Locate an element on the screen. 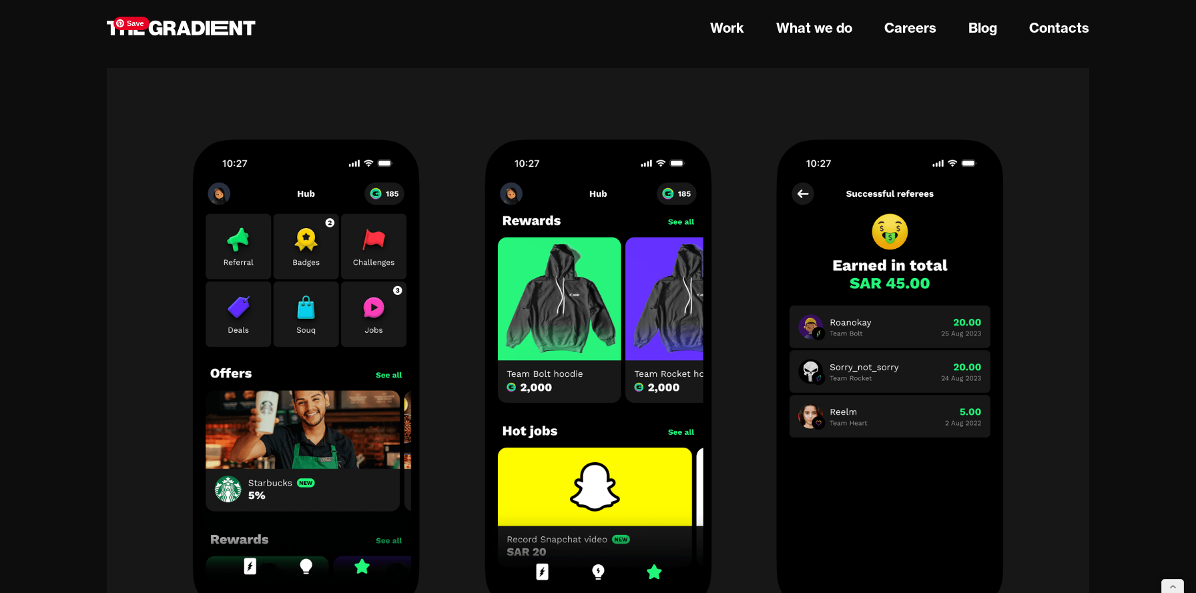  a: Careers is located at coordinates (910, 28).